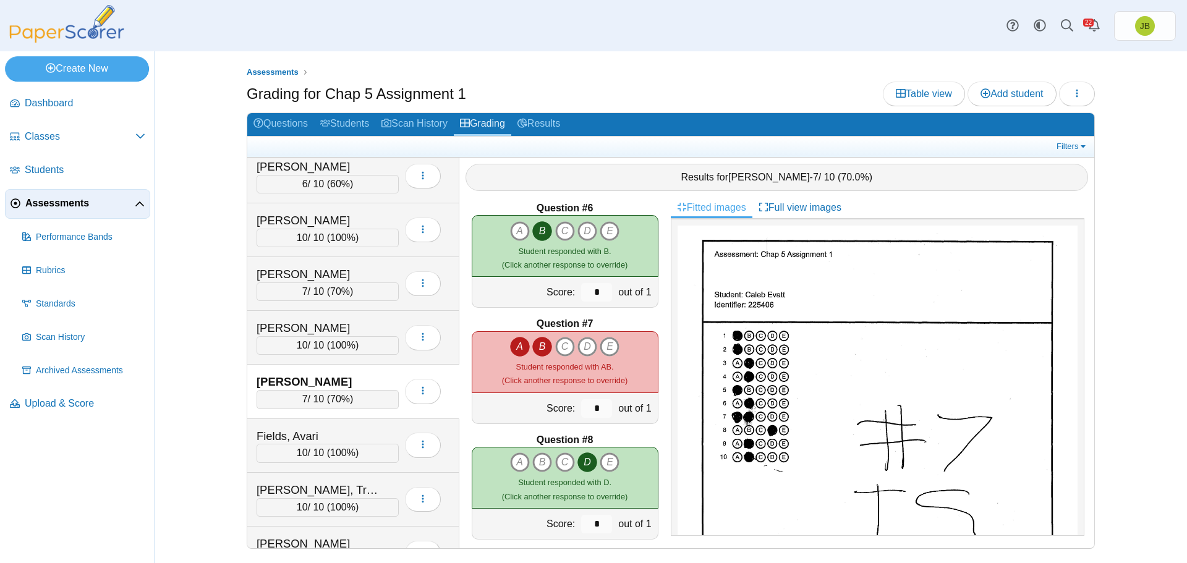  What do you see at coordinates (67, 23) in the screenshot?
I see `img: PaperScorer` at bounding box center [67, 23].